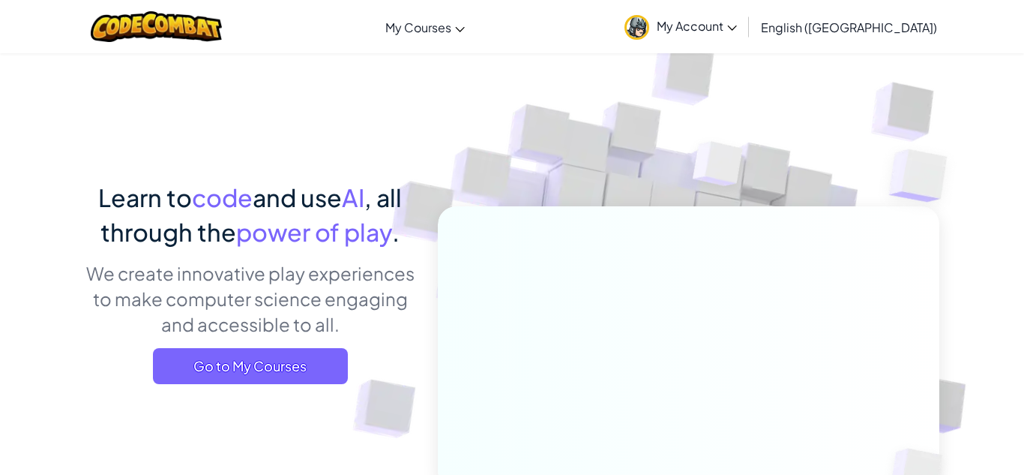 This screenshot has width=1024, height=475. I want to click on span: My Account, so click(696, 25).